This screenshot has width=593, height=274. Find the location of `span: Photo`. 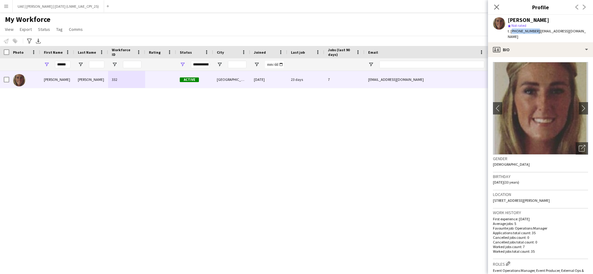

span: Photo is located at coordinates (18, 52).